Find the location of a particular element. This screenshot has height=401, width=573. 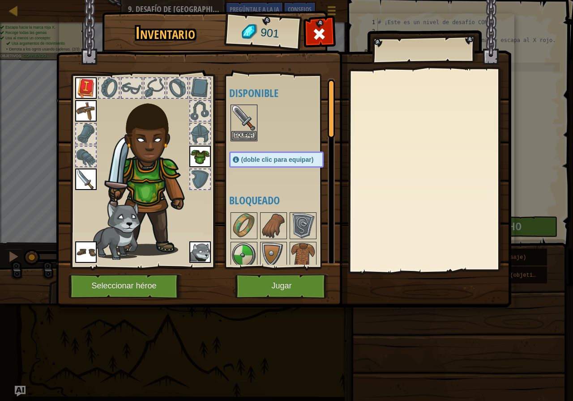

img: raider_hair.png is located at coordinates (152, 174).